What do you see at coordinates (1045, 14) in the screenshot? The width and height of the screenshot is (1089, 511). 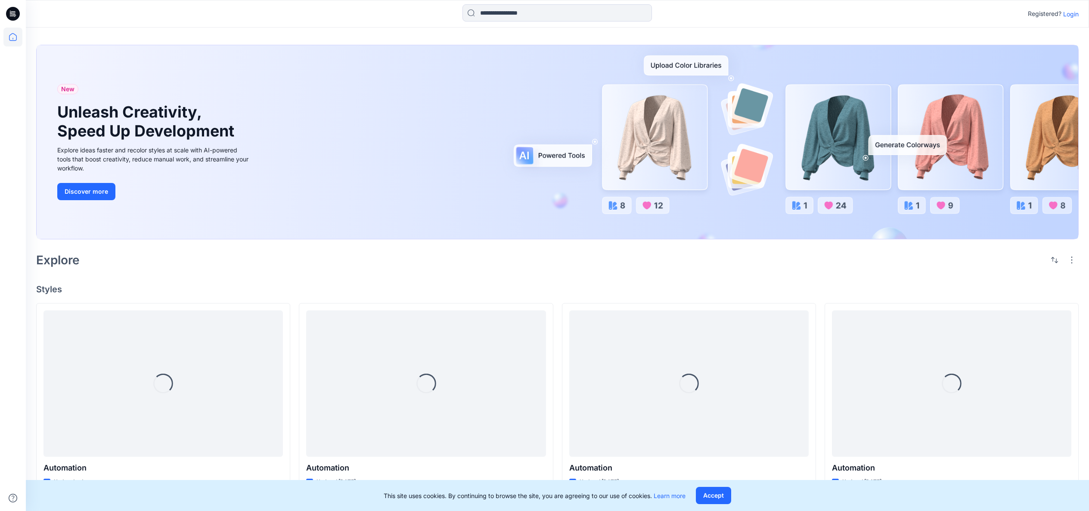 I see `p: Registered?` at bounding box center [1045, 14].